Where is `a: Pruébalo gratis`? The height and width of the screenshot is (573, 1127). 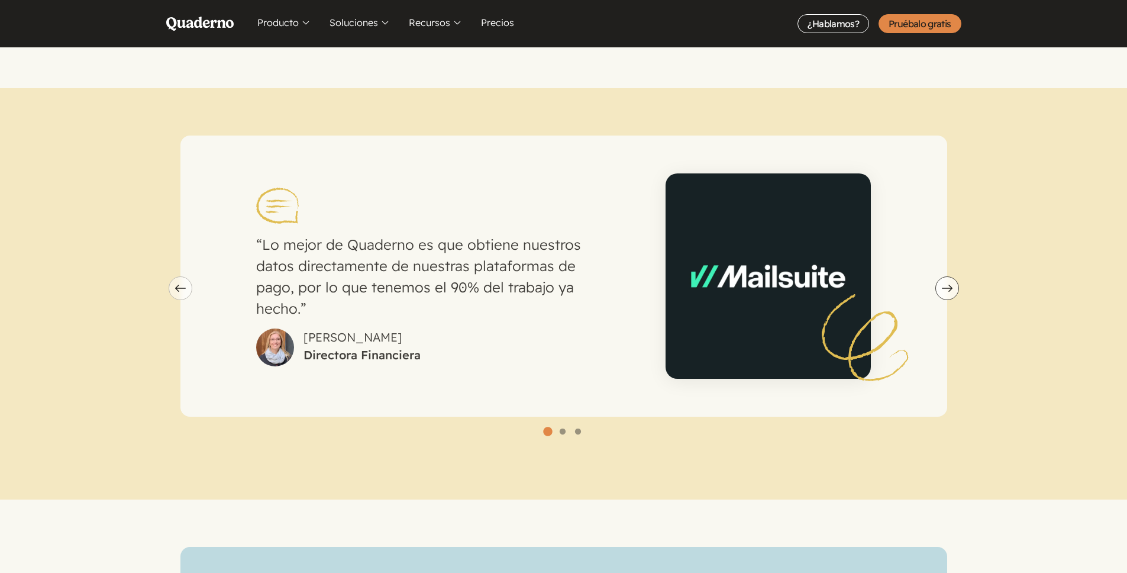 a: Pruébalo gratis is located at coordinates (920, 24).